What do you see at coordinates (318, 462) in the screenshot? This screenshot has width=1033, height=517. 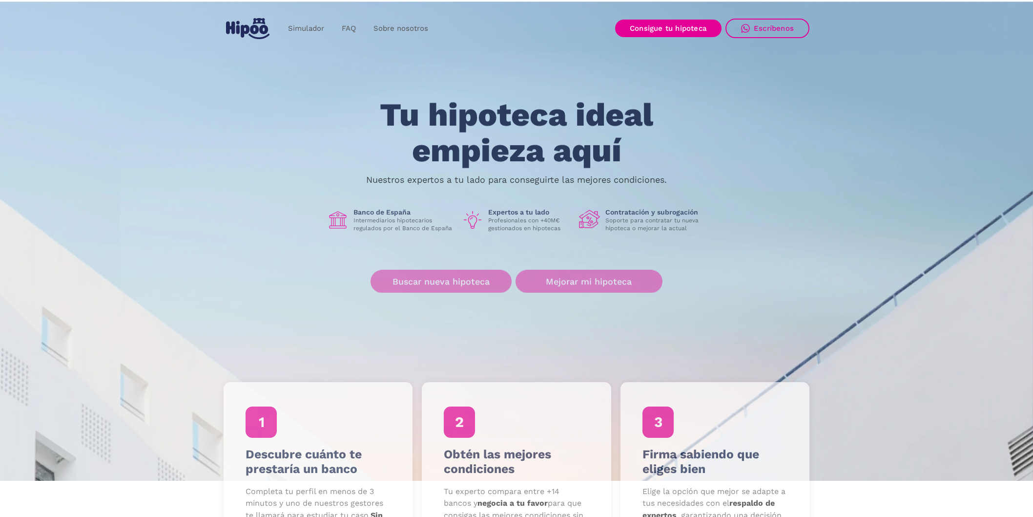 I see `h4: Descubre cuánto te prestaría un banco` at bounding box center [318, 462].